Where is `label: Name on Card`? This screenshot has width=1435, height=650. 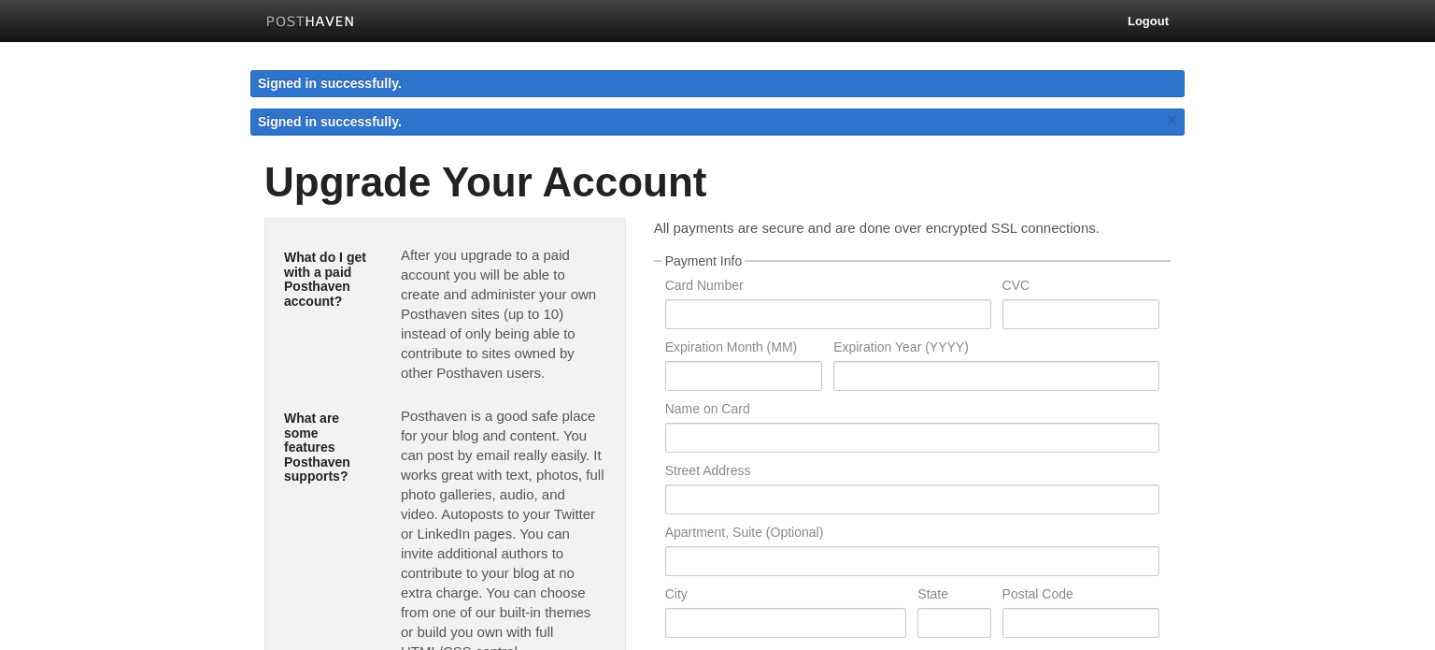
label: Name on Card is located at coordinates (912, 410).